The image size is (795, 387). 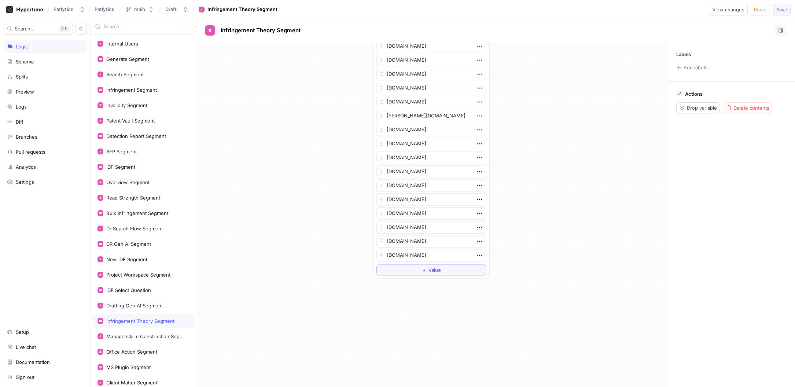 I want to click on div: Overview Segment, so click(x=128, y=182).